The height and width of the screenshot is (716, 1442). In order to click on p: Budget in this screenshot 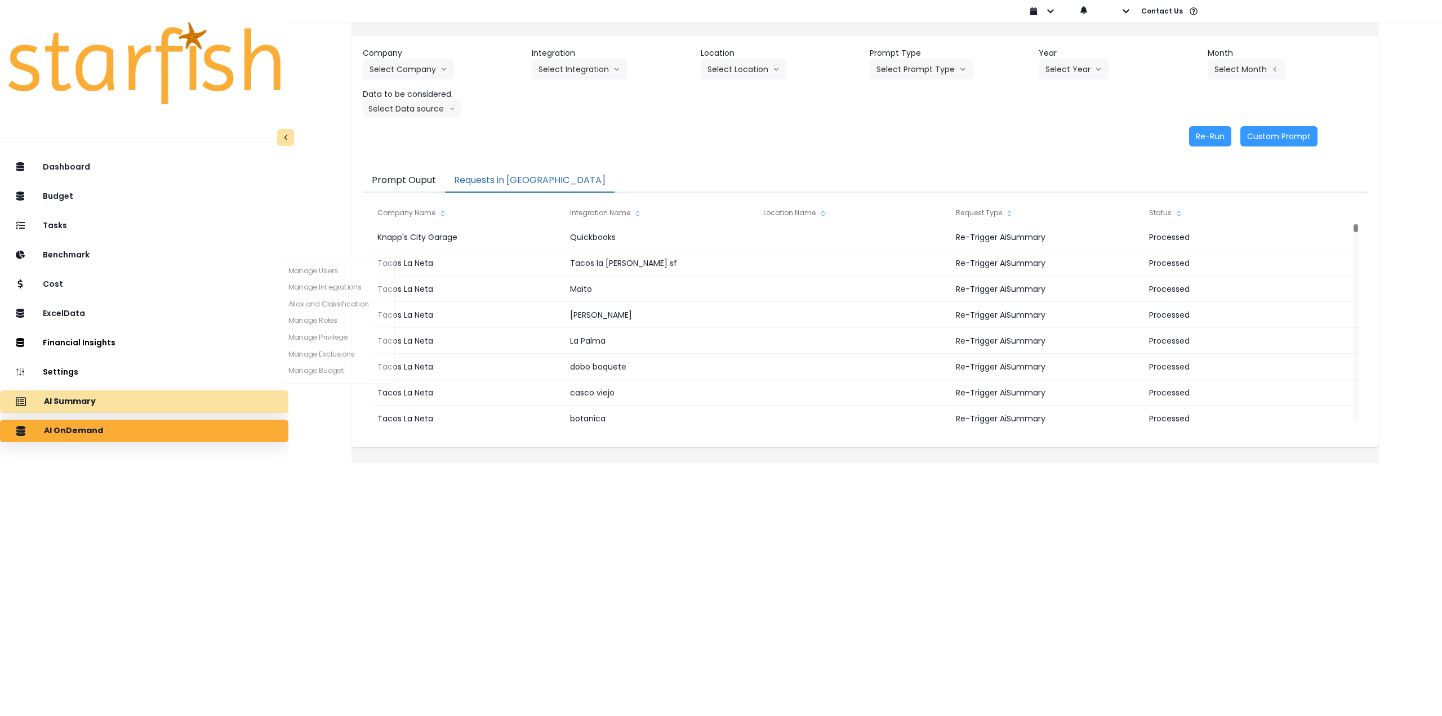, I will do `click(58, 196)`.